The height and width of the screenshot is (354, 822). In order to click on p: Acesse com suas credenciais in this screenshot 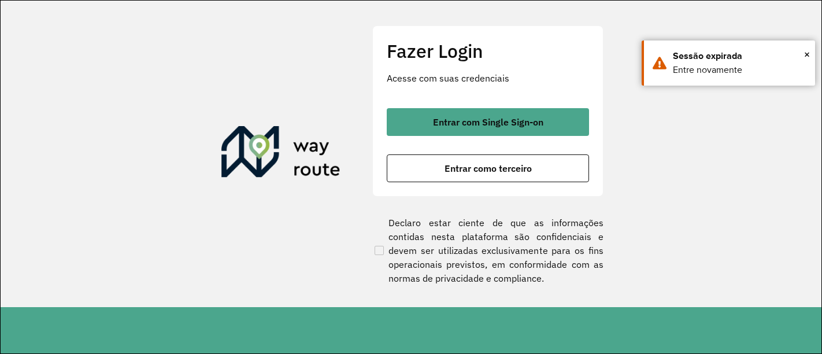, I will do `click(488, 78)`.